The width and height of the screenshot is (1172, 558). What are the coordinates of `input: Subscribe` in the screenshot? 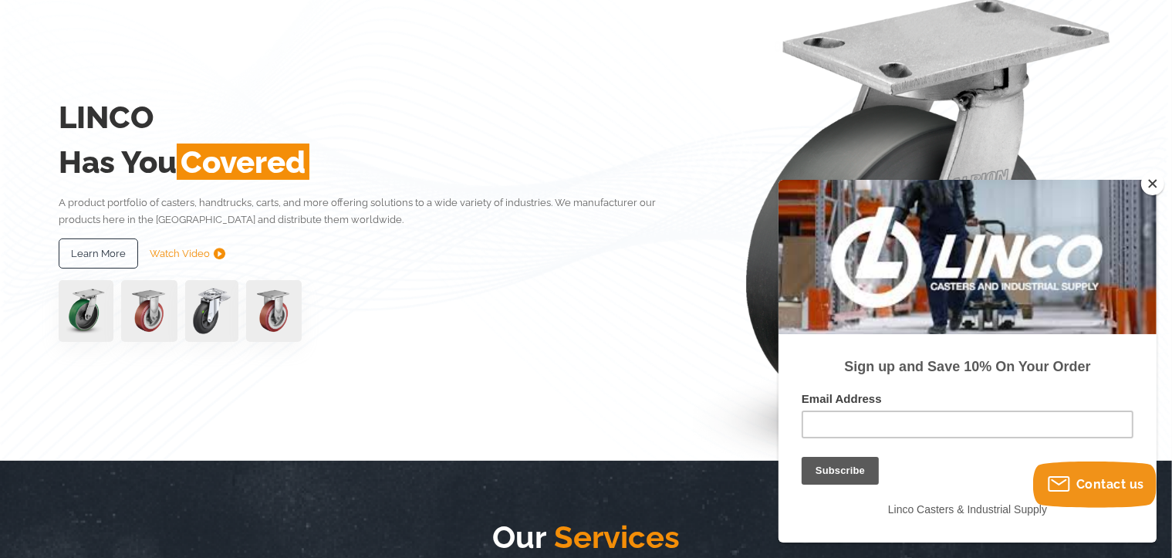 It's located at (62, 291).